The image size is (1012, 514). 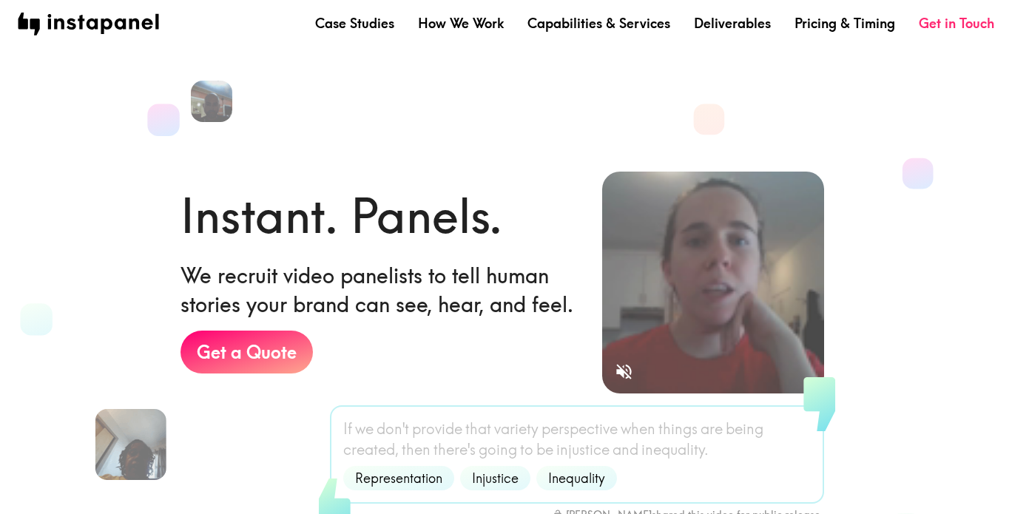 I want to click on a: Get a Quote, so click(x=246, y=352).